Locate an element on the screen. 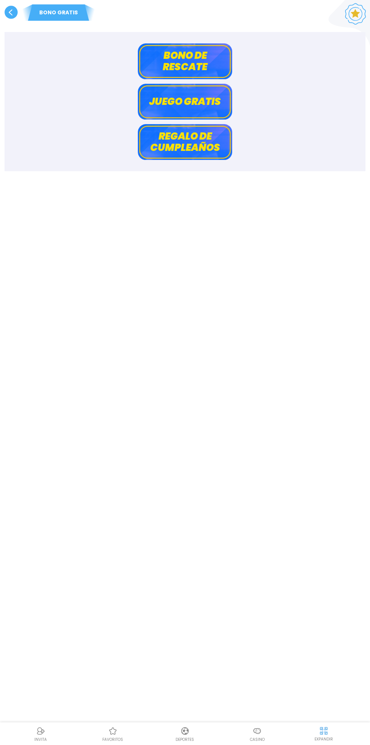  img: Casino Favoritos is located at coordinates (113, 731).